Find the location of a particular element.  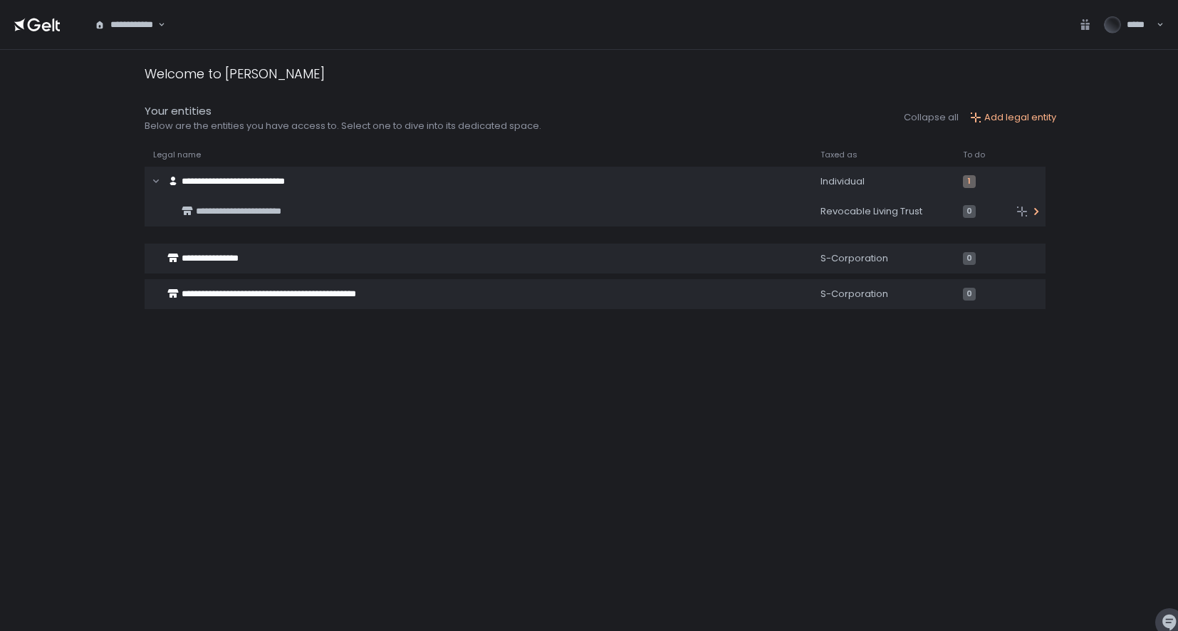

span: Taxed as is located at coordinates (839, 155).